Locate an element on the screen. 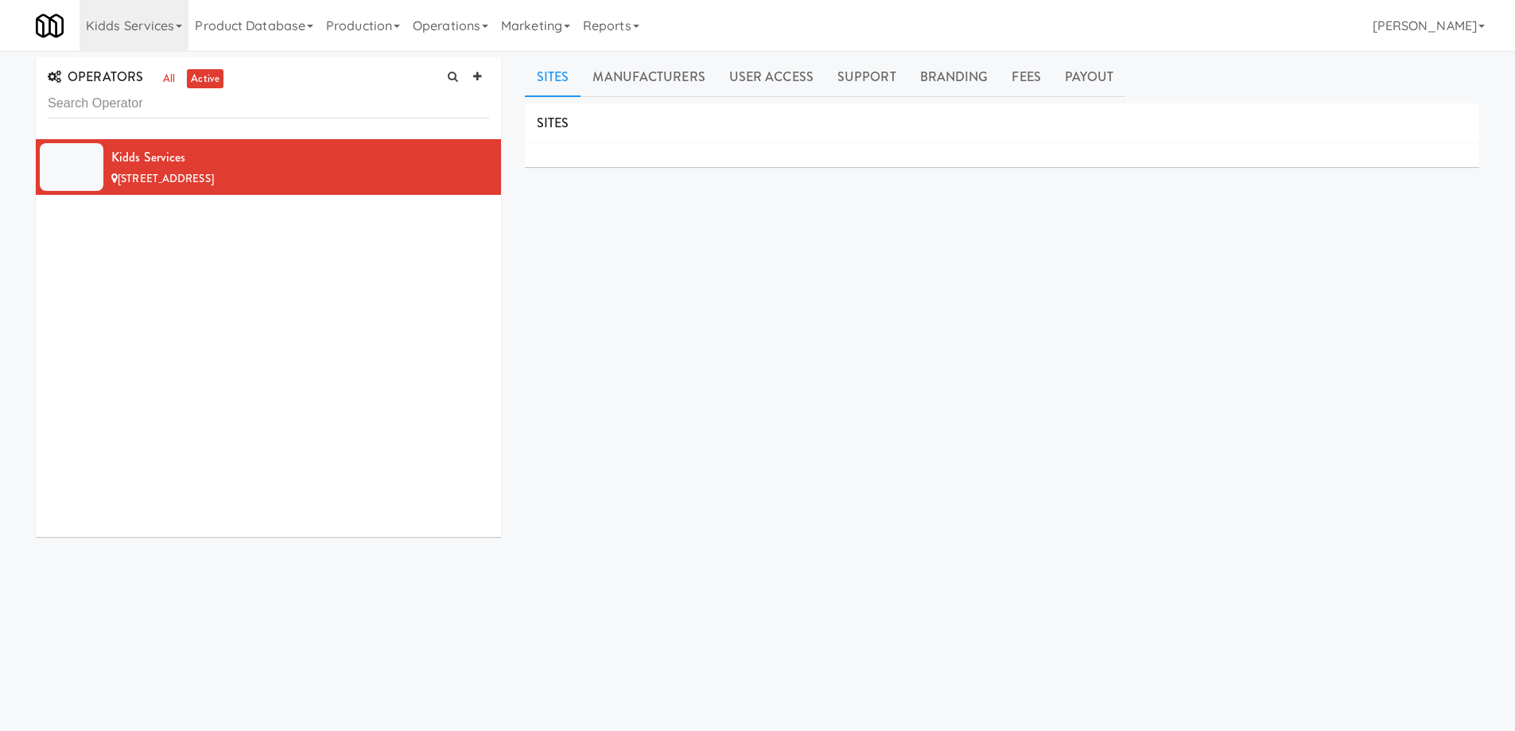 This screenshot has width=1515, height=731. a: Sites is located at coordinates (553, 77).